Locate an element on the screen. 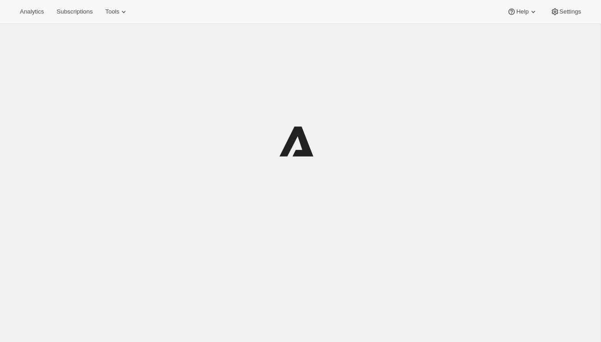 The image size is (601, 342). span: Analytics is located at coordinates (32, 12).